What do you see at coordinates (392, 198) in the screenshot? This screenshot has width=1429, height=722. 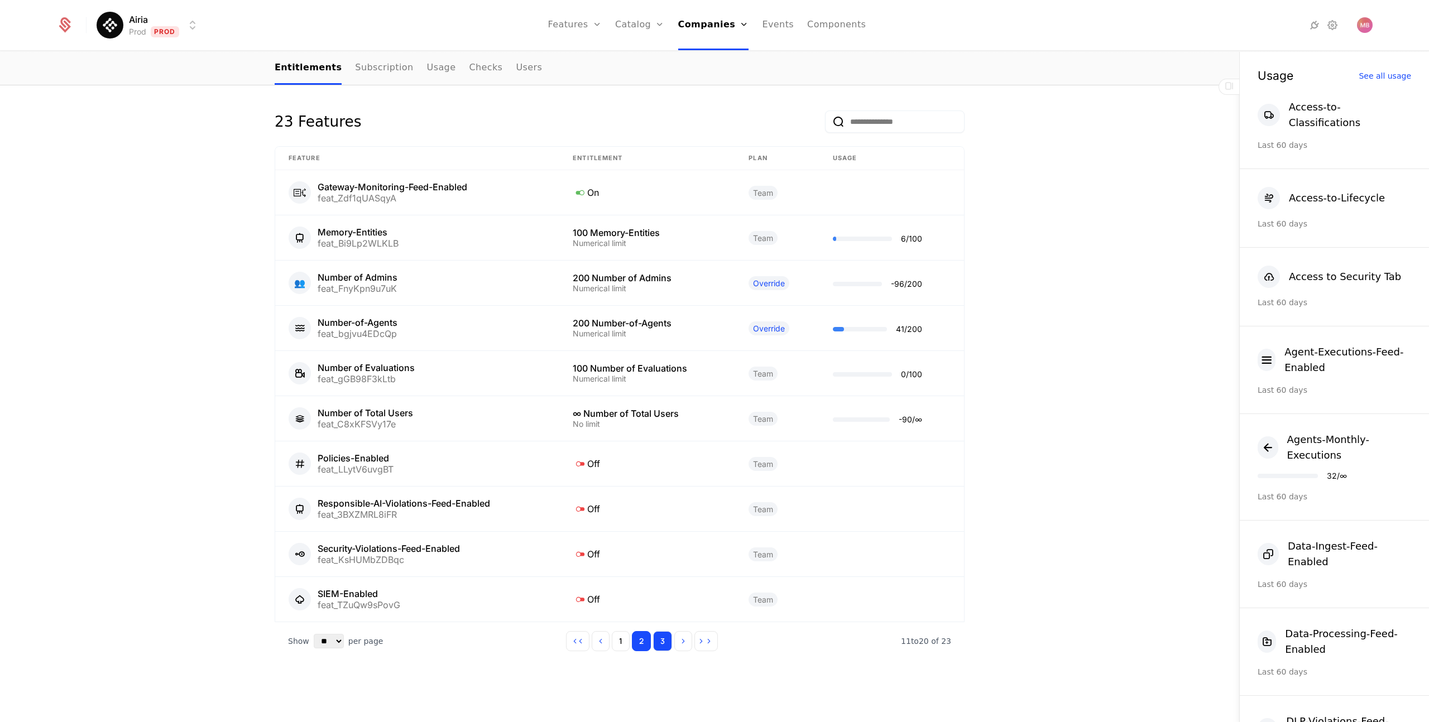 I see `div: feat_Zdf1qUASqyA` at bounding box center [392, 198].